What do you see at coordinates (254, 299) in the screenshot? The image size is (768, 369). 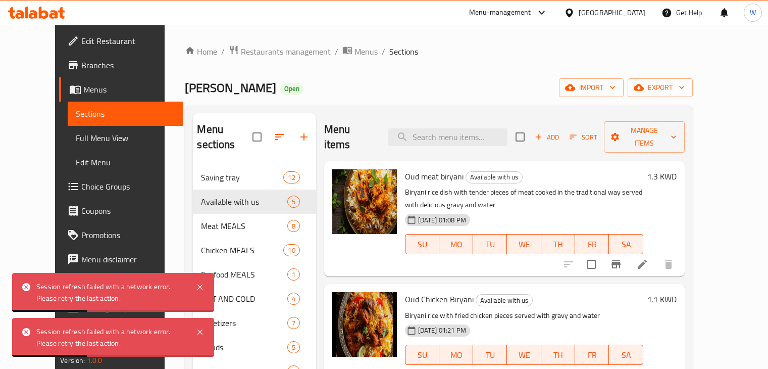 I see `div: HOT AND COLD4` at bounding box center [254, 299].